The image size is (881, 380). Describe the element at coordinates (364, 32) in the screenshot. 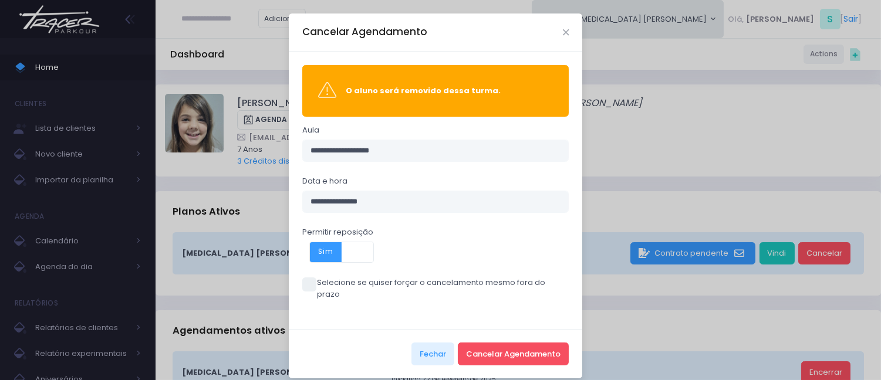

I see `h5: Cancelar Agendamento` at that location.